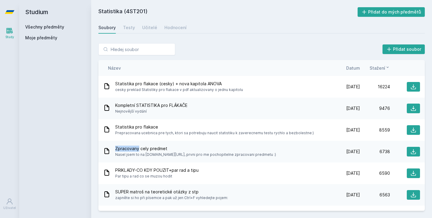 Image resolution: width=432 pixels, height=218 pixels. Describe the element at coordinates (150, 28) in the screenshot. I see `a: Učitelé` at that location.